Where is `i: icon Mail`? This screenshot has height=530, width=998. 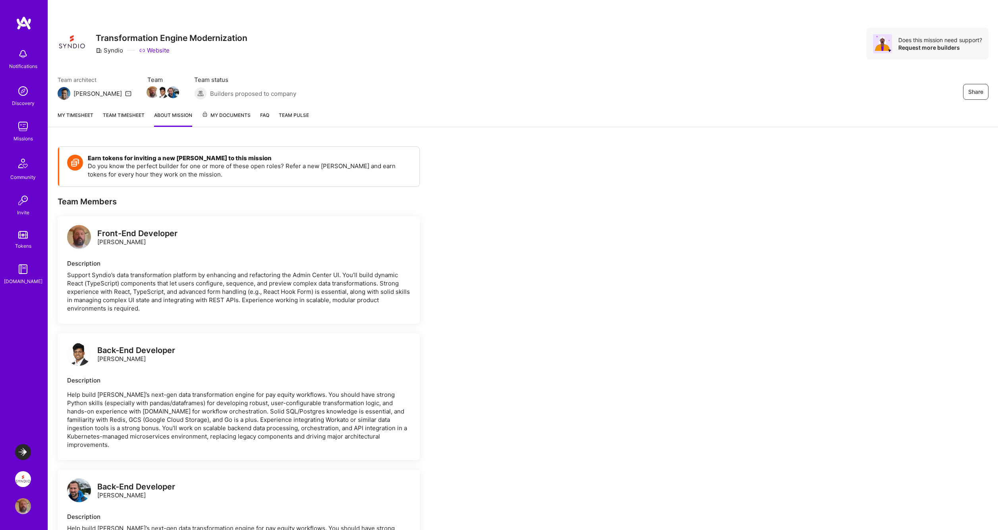 i: icon Mail is located at coordinates (128, 93).